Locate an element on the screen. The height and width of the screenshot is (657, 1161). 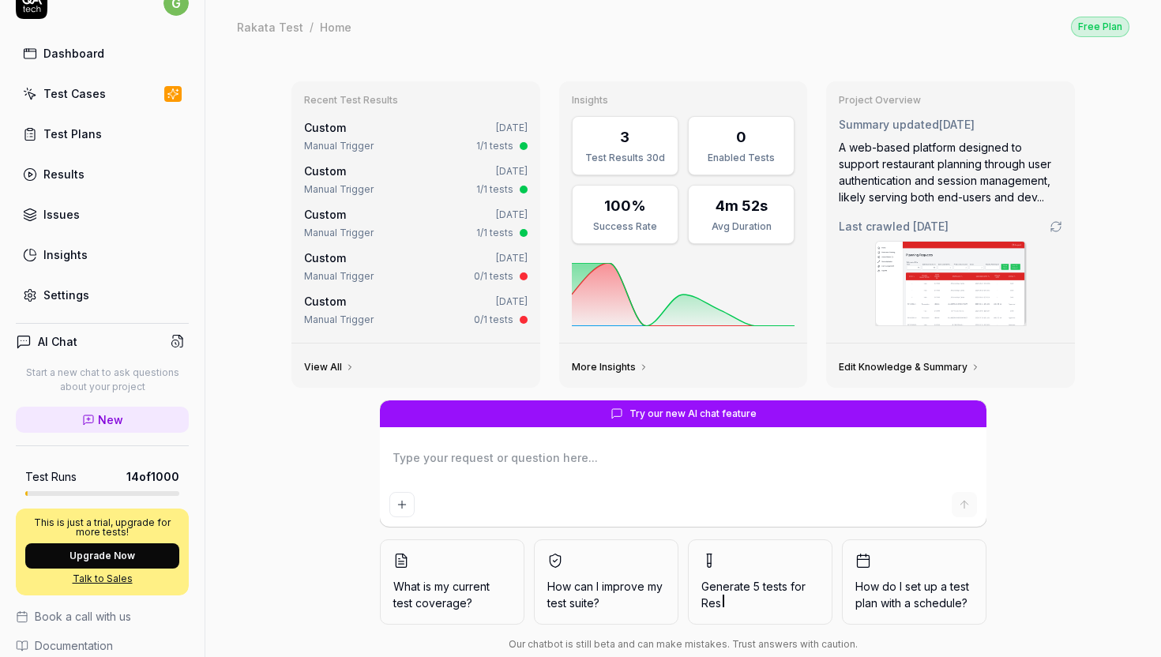
a: Talk to Sales is located at coordinates (102, 579).